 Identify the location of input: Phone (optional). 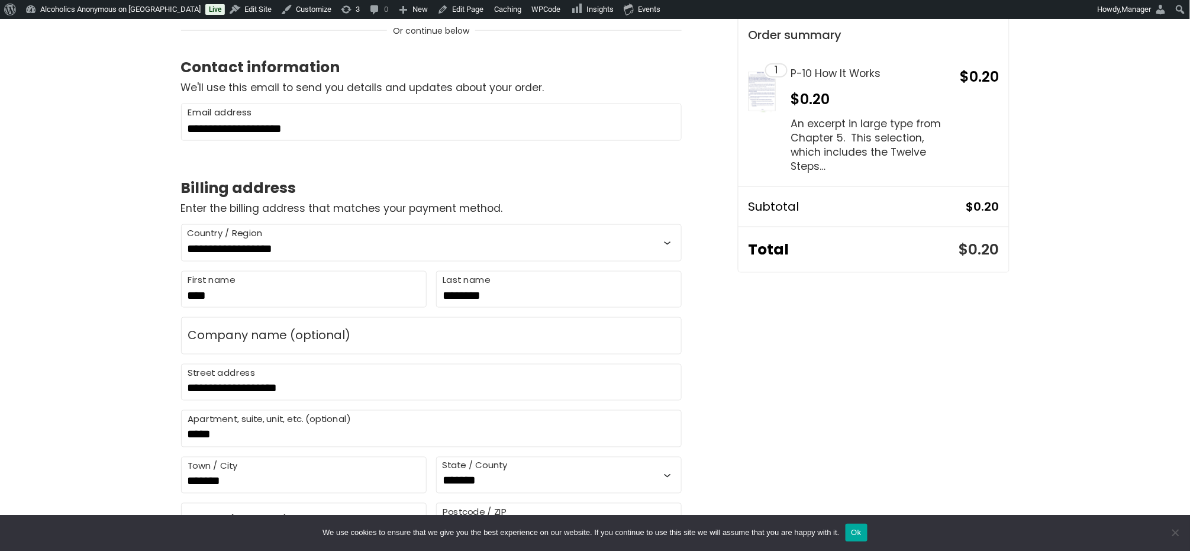
(304, 521).